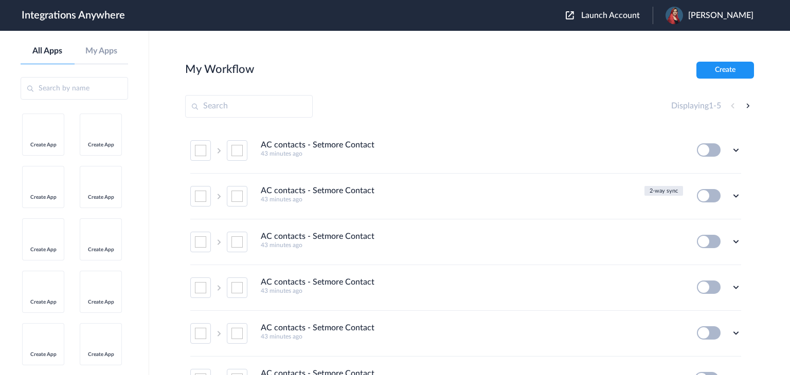  What do you see at coordinates (696, 106) in the screenshot?
I see `h4: Displaying -` at bounding box center [696, 106].